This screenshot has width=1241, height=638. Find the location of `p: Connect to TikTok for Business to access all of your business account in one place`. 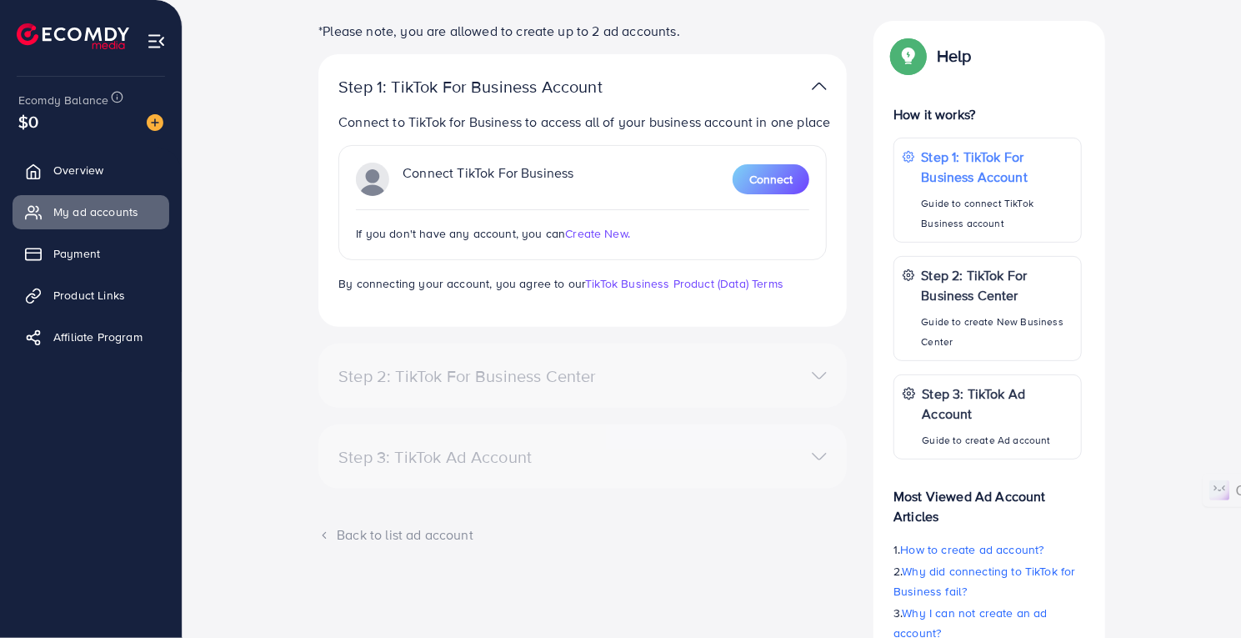

p: Connect to TikTok for Business to access all of your business account in one place is located at coordinates (586, 122).